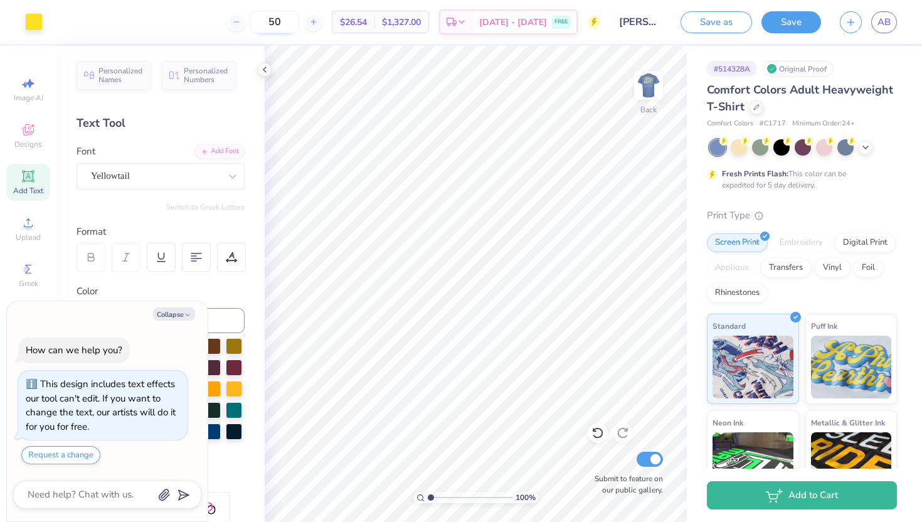 Image resolution: width=922 pixels, height=522 pixels. Describe the element at coordinates (824, 326) in the screenshot. I see `span: Puff Ink` at that location.